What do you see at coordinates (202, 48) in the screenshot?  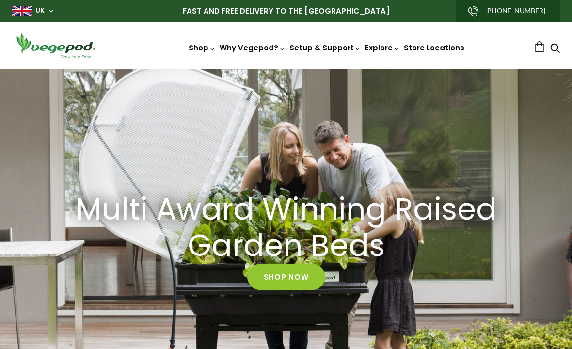 I see `a: Shop` at bounding box center [202, 48].